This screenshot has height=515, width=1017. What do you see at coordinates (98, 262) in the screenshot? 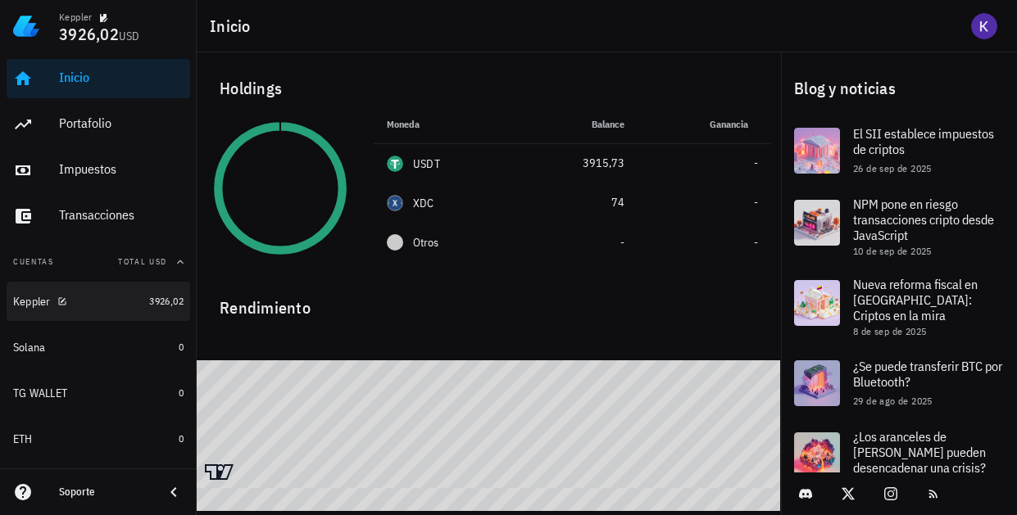
I see `button: CuentasTotal USD` at bounding box center [98, 262].